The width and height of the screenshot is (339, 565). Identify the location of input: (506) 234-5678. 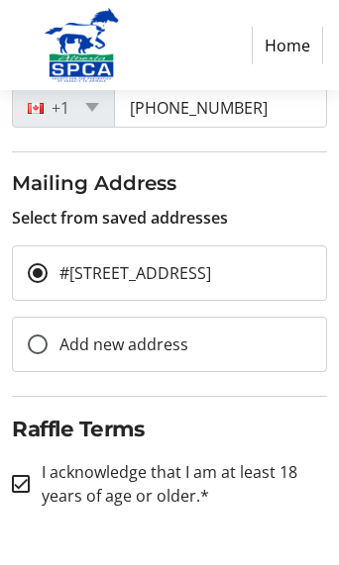
(220, 108).